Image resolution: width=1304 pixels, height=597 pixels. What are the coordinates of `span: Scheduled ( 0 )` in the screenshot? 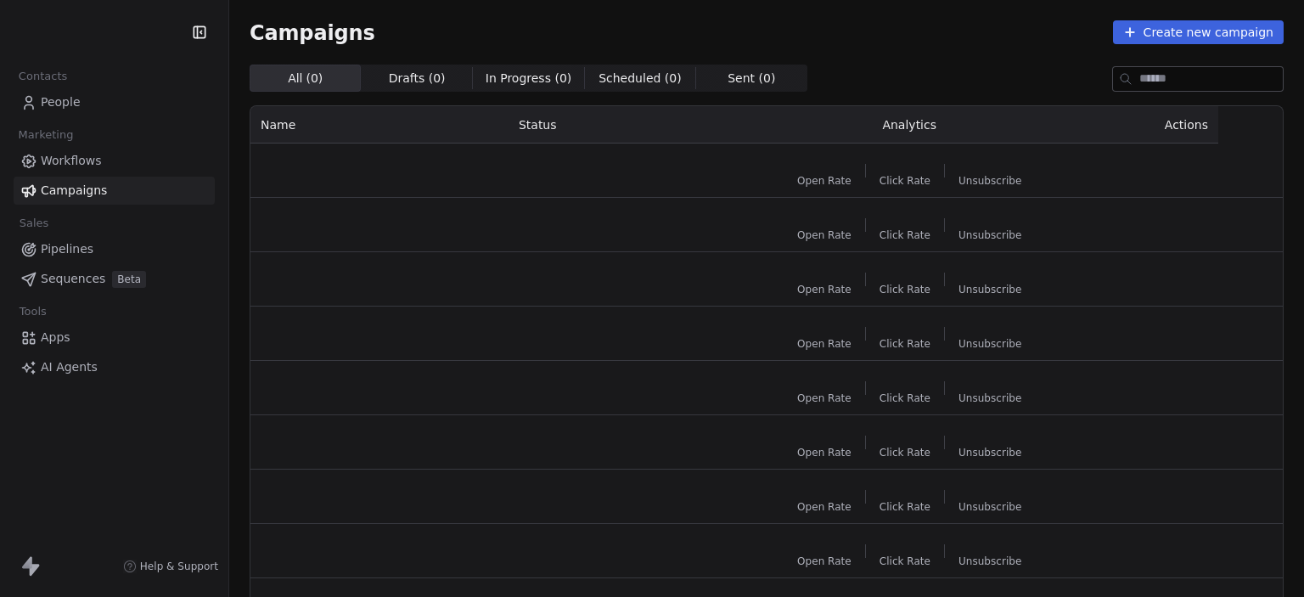 It's located at (640, 78).